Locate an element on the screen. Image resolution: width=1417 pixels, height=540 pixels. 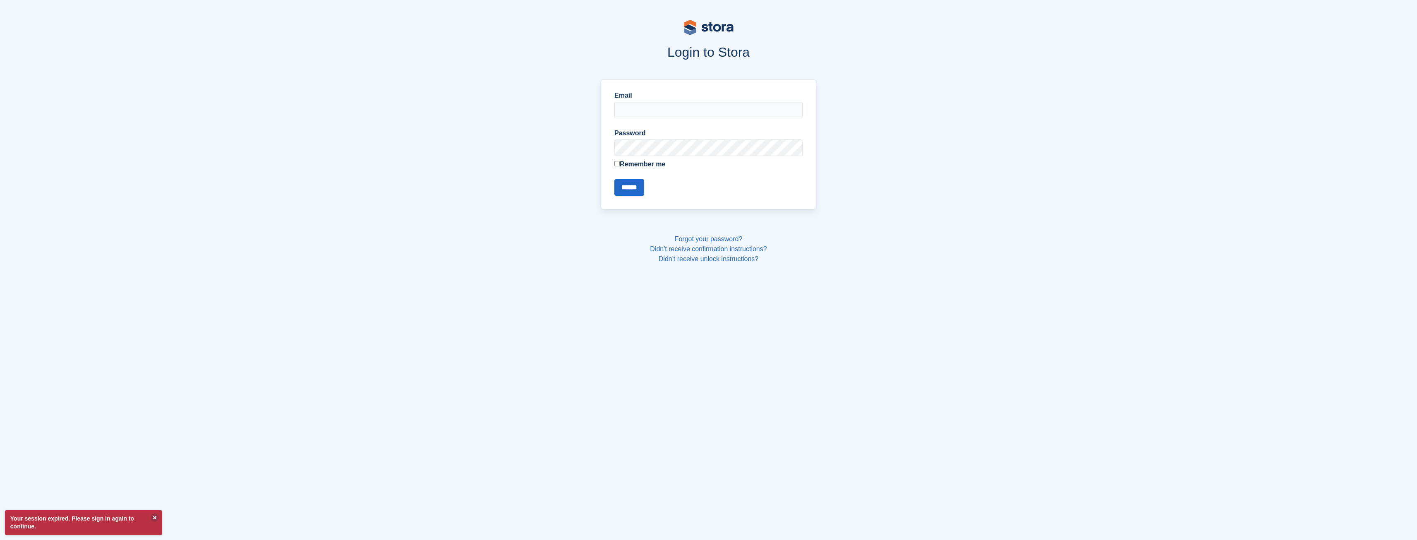
p: Your session expired. Please sign in again to continue. is located at coordinates (84, 523).